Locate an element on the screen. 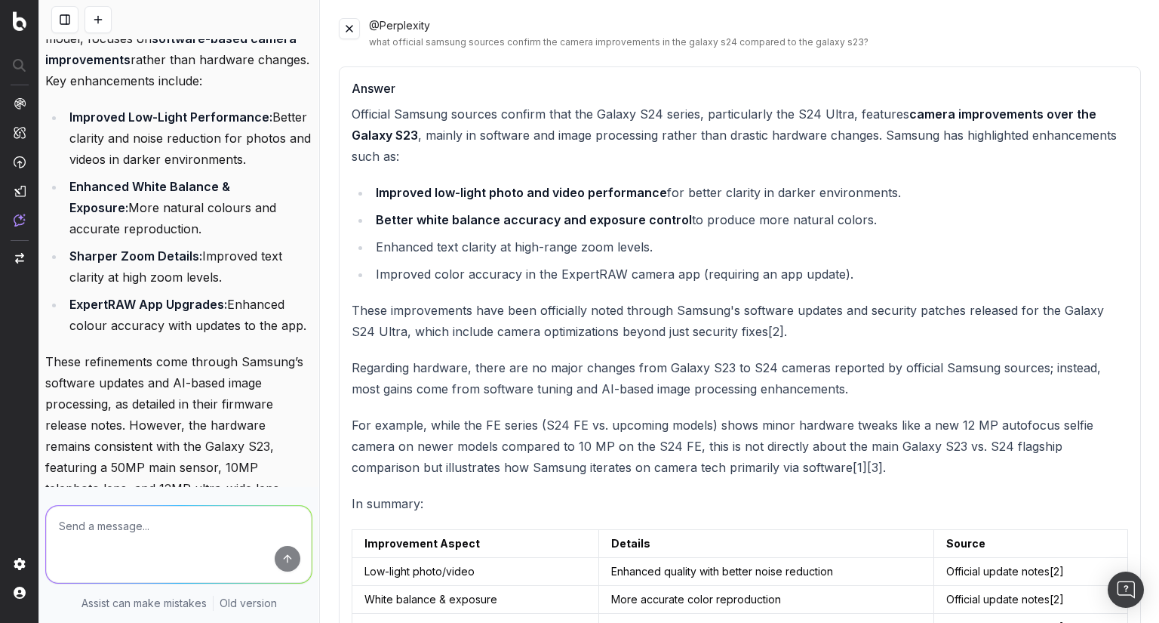 This screenshot has width=1159, height=623. img: Studio is located at coordinates (20, 191).